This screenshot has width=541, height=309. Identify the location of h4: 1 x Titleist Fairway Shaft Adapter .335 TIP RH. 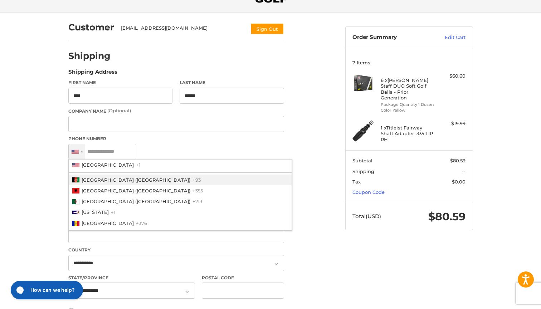
(408, 133).